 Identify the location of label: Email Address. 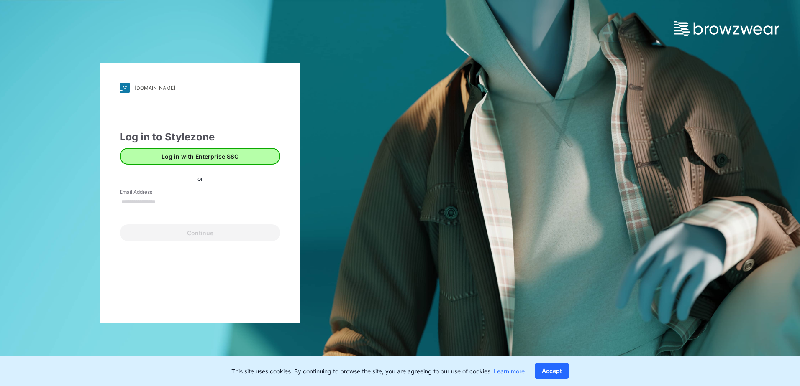
(149, 192).